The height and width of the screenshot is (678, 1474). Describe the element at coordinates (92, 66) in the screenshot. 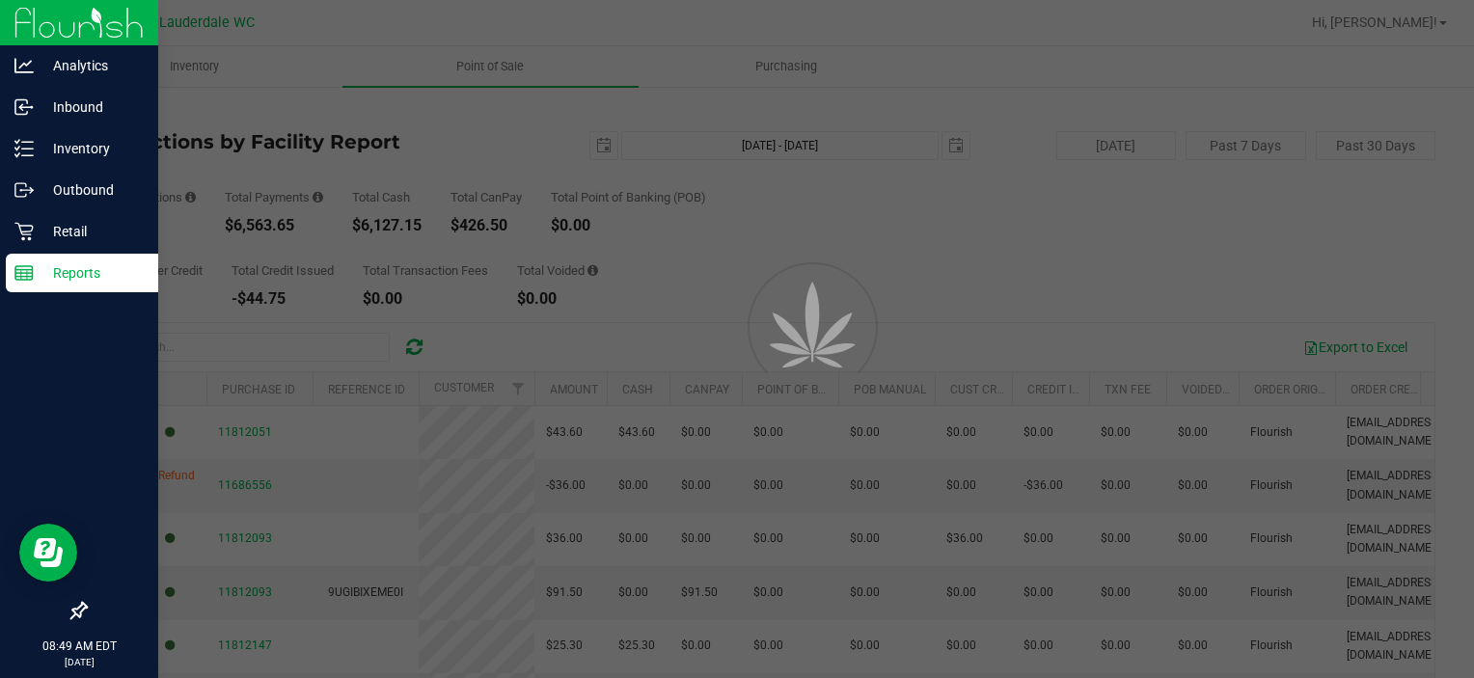

I see `p: Analytics` at that location.